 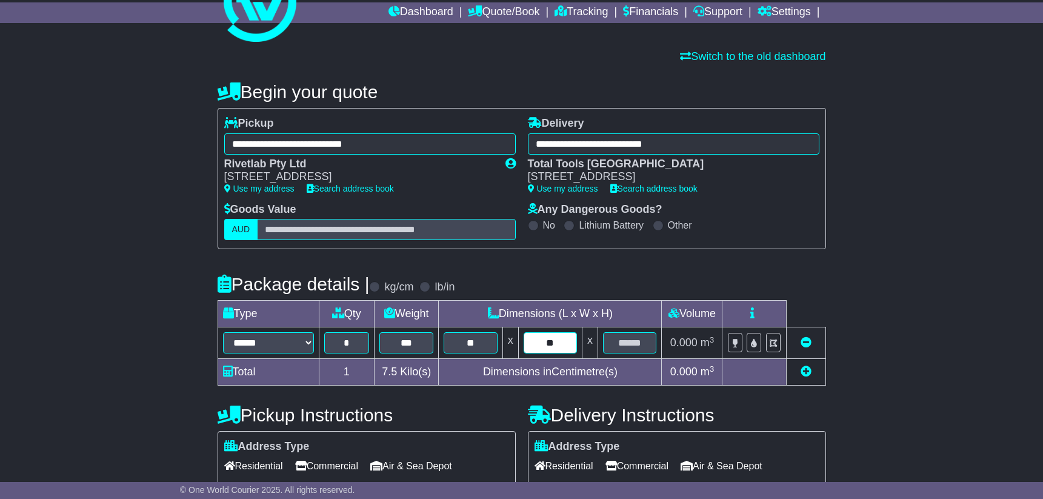 What do you see at coordinates (347, 314) in the screenshot?
I see `td: Qty` at bounding box center [347, 314].